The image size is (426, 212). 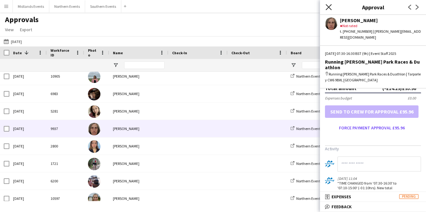 I want to click on h3: Activity, so click(x=373, y=149).